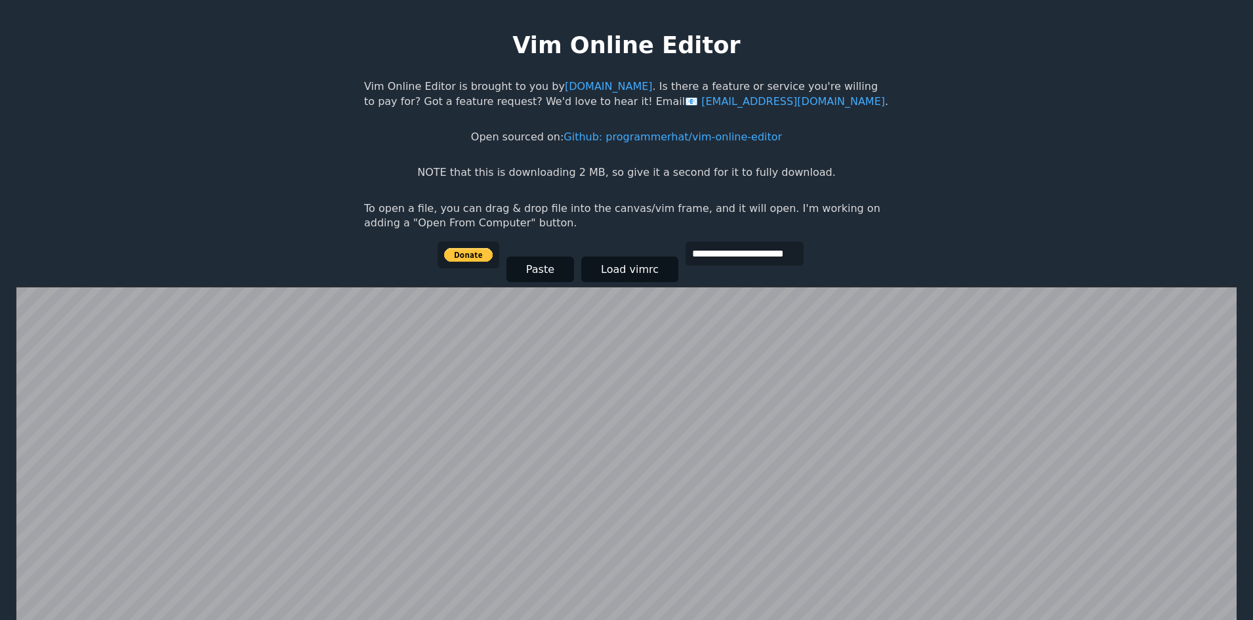 Image resolution: width=1253 pixels, height=620 pixels. I want to click on button: Paste, so click(540, 269).